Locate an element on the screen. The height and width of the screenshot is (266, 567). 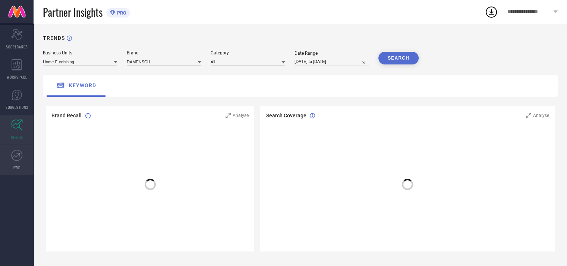
span: WORKSPACE is located at coordinates (17, 77).